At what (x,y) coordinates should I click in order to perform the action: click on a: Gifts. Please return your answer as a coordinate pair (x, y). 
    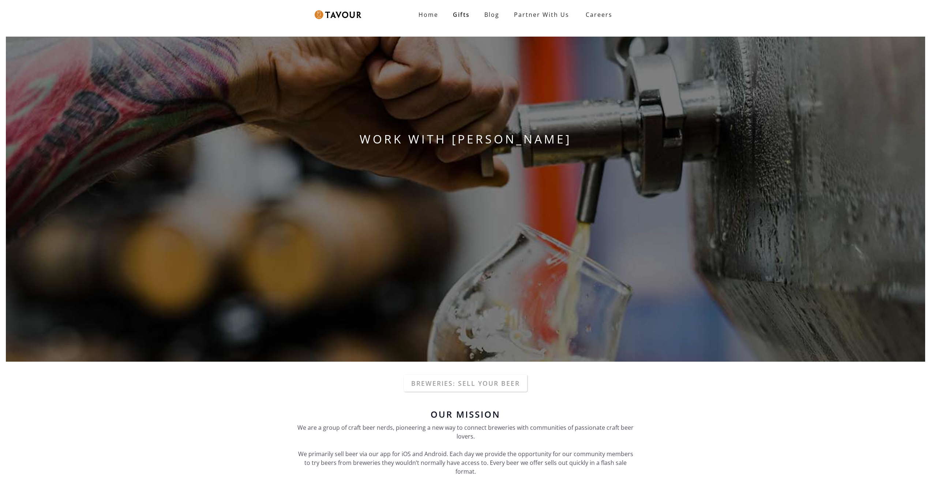
    Looking at the image, I should click on (461, 15).